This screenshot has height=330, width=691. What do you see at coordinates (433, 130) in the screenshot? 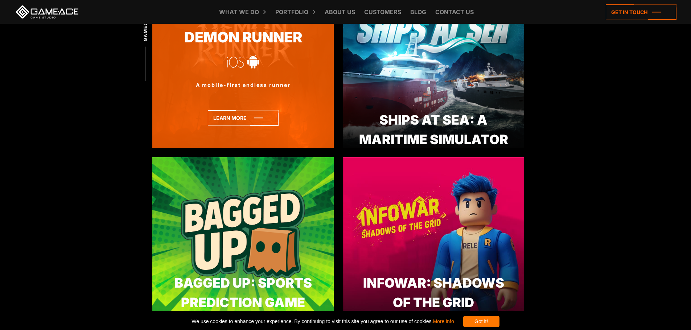
I see `div: Ships At Sea: A Maritime Simulator` at bounding box center [433, 130].